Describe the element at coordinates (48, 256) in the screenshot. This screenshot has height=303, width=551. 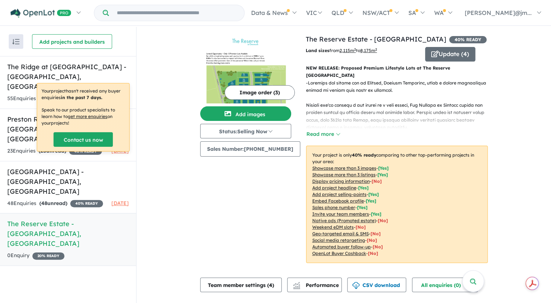
I see `span: 20 % READY` at that location.